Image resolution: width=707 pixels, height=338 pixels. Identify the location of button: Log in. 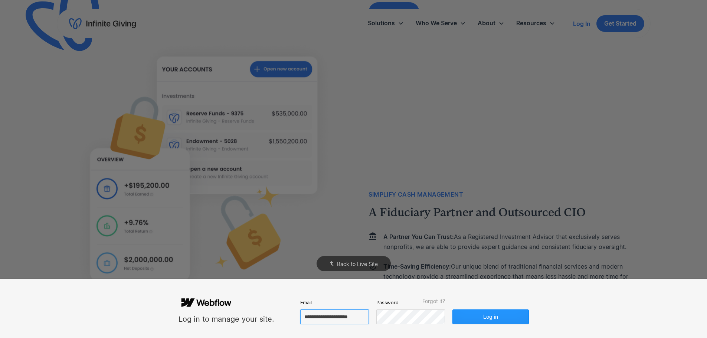
(490, 317).